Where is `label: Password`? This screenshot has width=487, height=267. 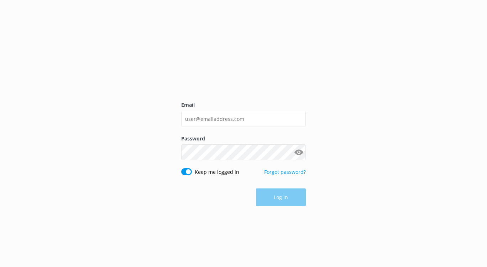 label: Password is located at coordinates (243, 139).